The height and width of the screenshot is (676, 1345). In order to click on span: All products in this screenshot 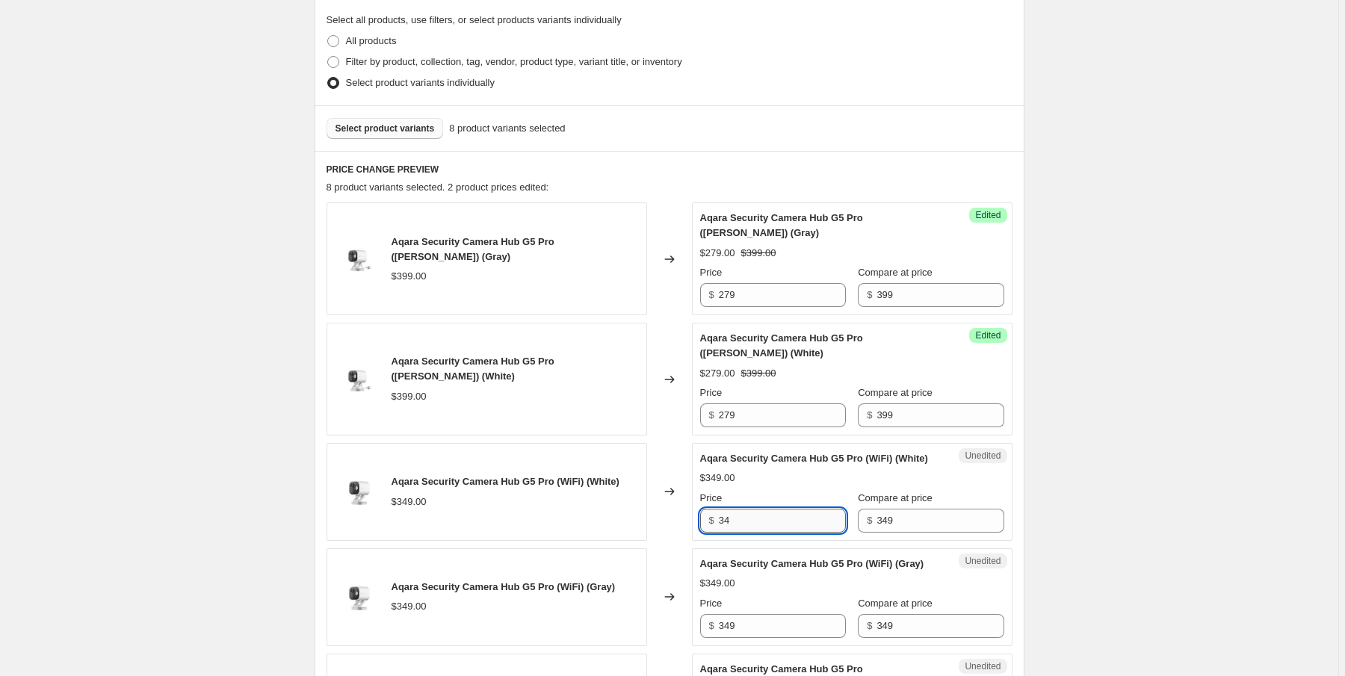, I will do `click(371, 40)`.